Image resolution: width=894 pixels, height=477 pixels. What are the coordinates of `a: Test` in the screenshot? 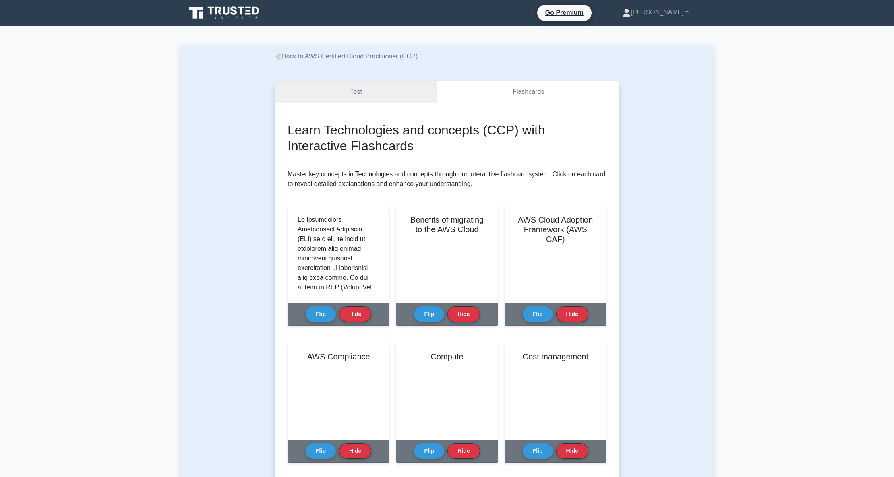 It's located at (356, 92).